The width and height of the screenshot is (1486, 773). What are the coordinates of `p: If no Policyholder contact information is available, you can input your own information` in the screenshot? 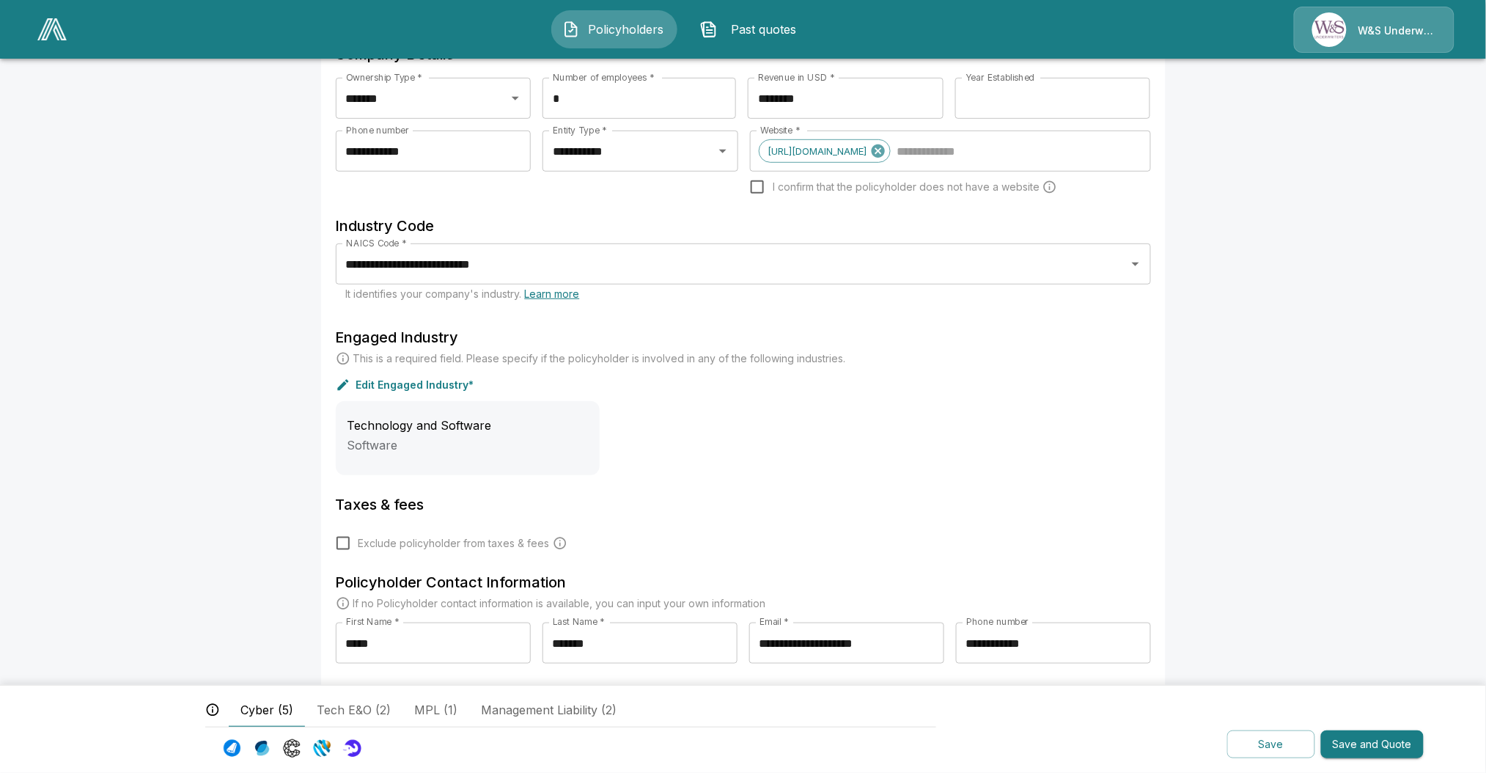 It's located at (559, 603).